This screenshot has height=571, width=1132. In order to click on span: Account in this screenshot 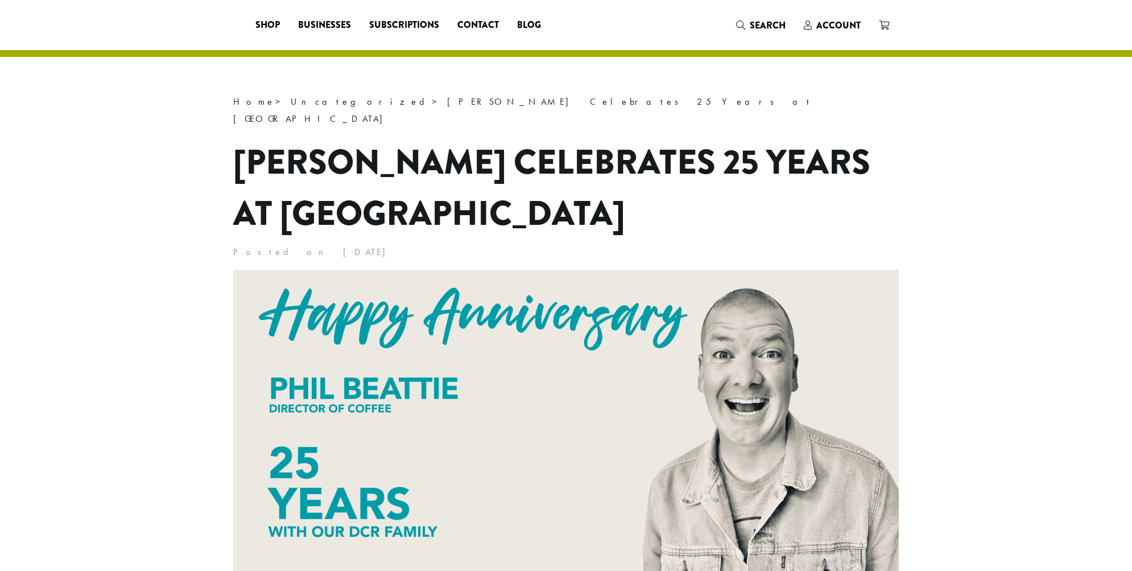, I will do `click(839, 25)`.